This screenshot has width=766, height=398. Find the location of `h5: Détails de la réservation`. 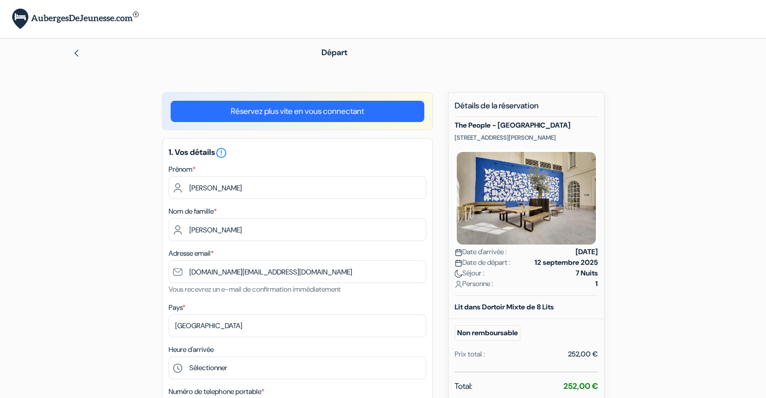

h5: Détails de la réservation is located at coordinates (526, 109).